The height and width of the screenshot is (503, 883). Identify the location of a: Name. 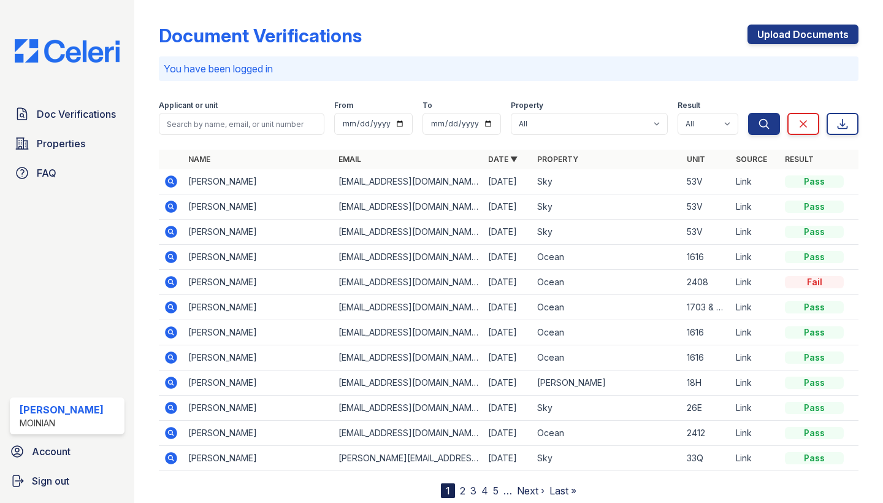
(199, 159).